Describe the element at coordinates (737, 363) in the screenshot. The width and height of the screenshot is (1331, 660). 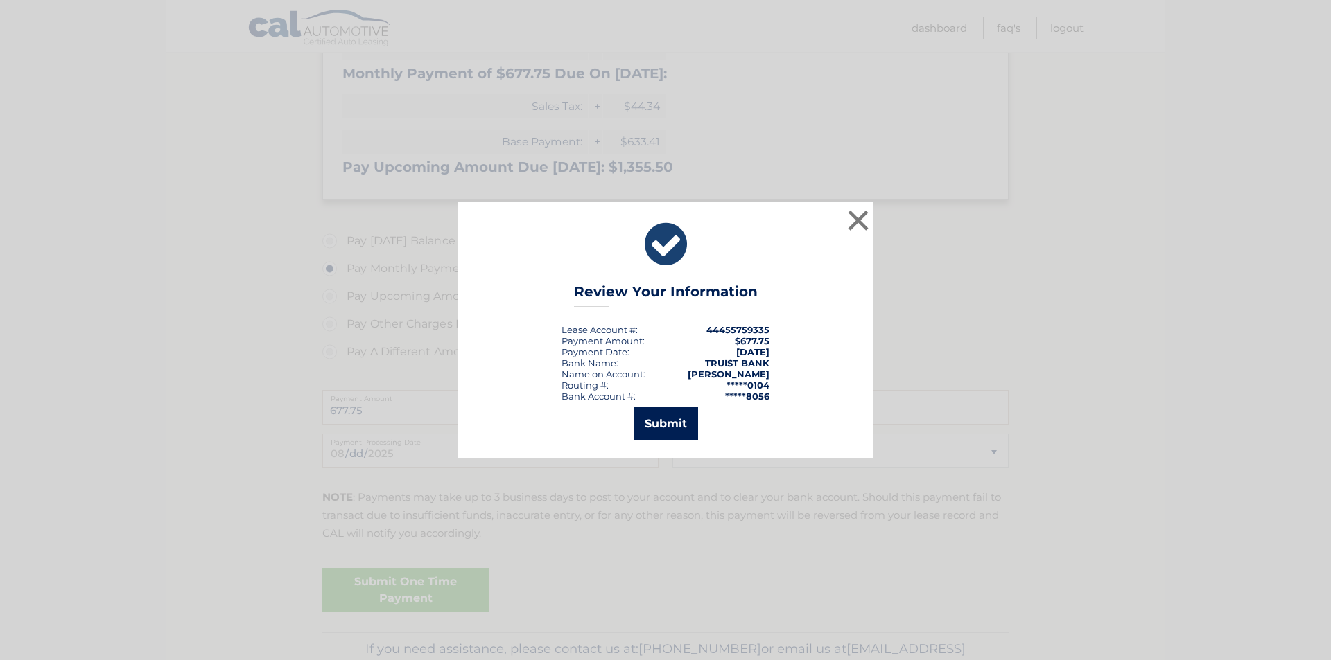
I see `strong: TRUIST BANK` at that location.